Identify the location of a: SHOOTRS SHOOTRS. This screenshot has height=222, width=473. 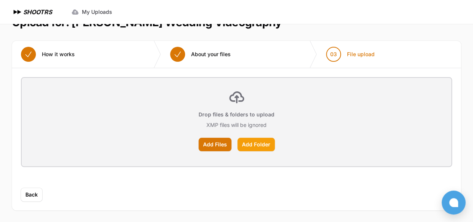
(32, 12).